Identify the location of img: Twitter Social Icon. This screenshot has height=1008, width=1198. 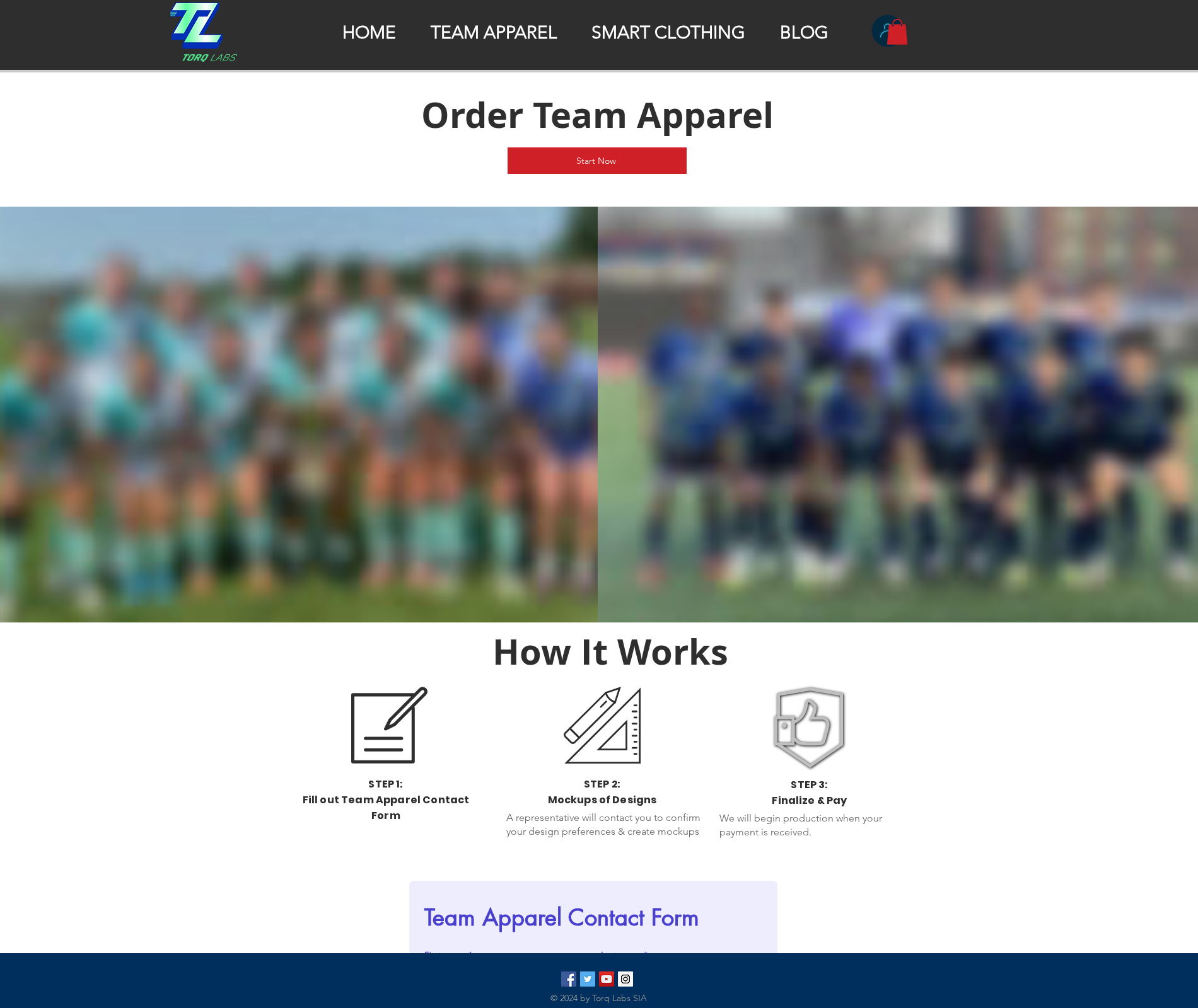
(587, 979).